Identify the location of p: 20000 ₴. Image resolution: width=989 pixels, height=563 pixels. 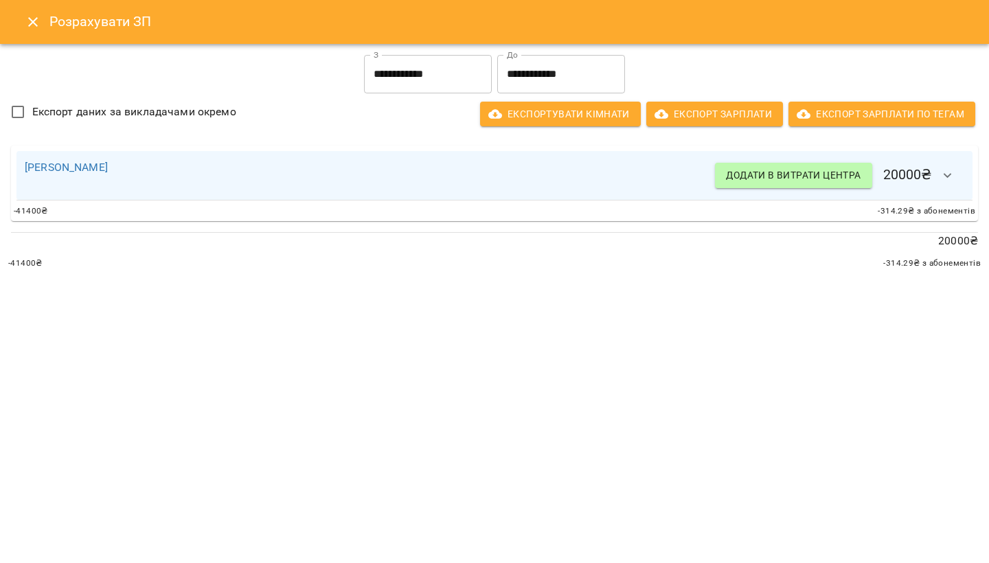
(494, 241).